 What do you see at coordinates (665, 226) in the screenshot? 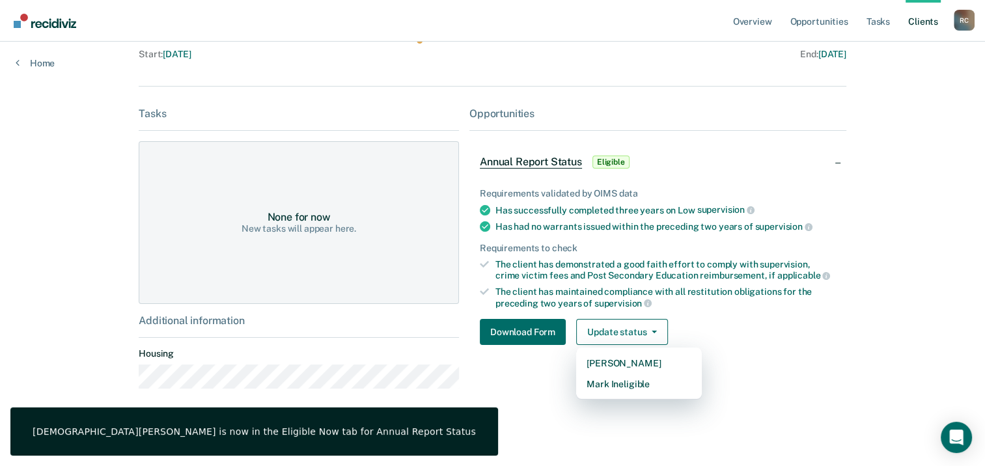
I see `div: Has had no warrants issued within the preceding two years of` at bounding box center [665, 226].